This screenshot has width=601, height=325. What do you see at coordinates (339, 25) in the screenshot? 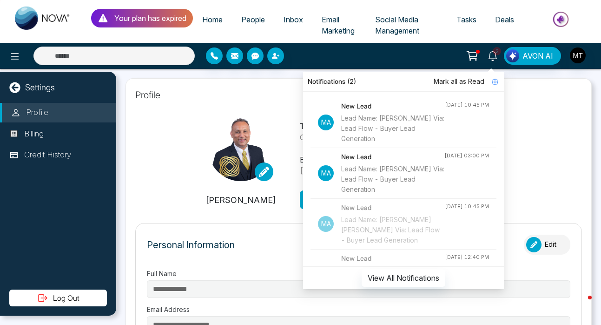
I see `a: Email Marketing` at bounding box center [339, 25].